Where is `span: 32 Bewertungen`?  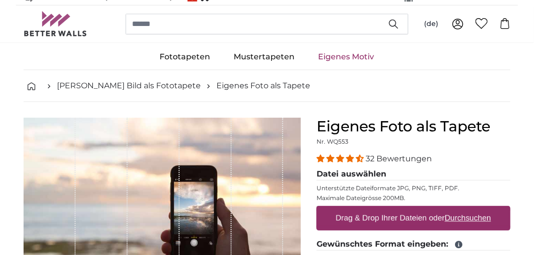 span: 32 Bewertungen is located at coordinates (399, 159).